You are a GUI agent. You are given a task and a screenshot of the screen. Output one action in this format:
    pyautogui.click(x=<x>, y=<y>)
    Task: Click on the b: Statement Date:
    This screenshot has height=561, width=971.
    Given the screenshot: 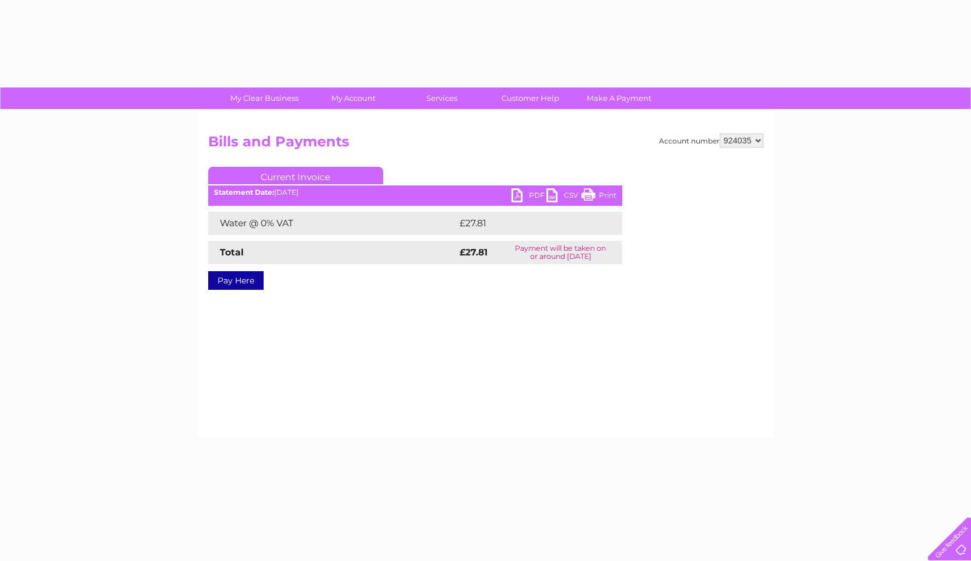 What is the action you would take?
    pyautogui.click(x=244, y=192)
    